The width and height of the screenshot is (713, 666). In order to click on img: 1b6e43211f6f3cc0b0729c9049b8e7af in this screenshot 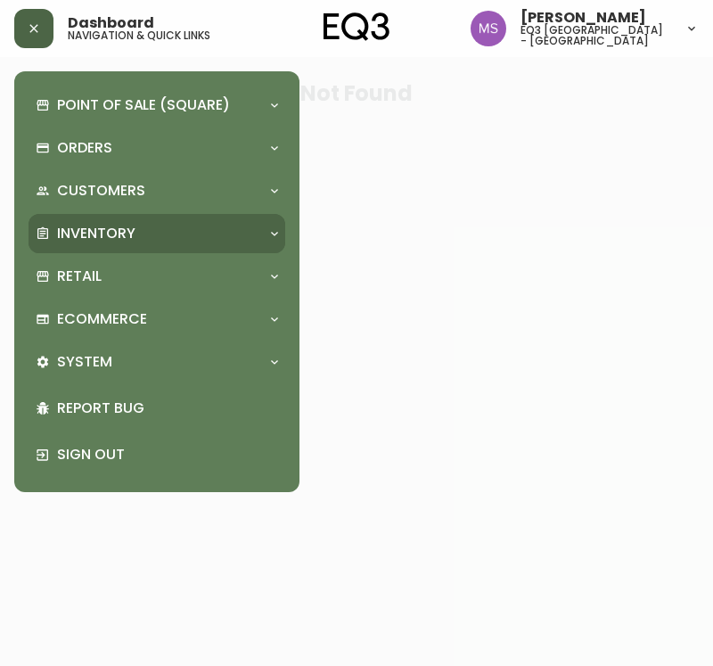, I will do `click(489, 29)`.